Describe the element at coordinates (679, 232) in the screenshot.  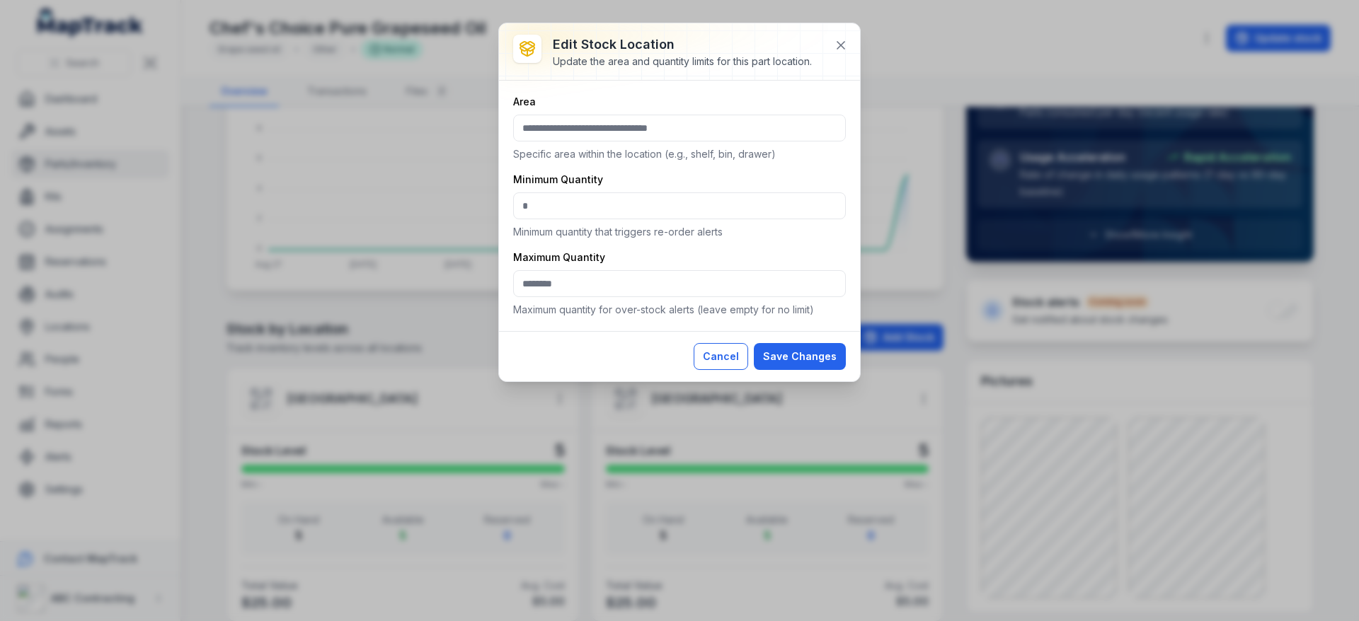
I see `p: Minimum quantity that triggers re-order alerts` at that location.